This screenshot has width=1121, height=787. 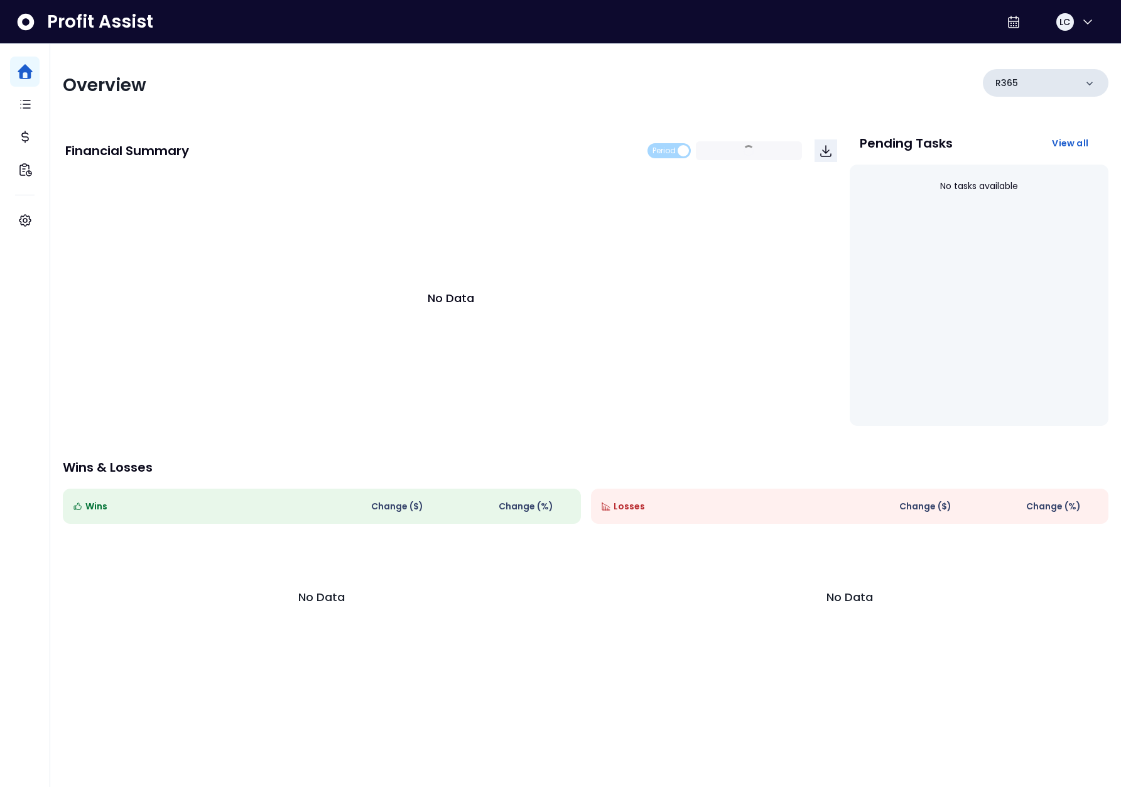 What do you see at coordinates (100, 22) in the screenshot?
I see `span: Profit Assist` at bounding box center [100, 22].